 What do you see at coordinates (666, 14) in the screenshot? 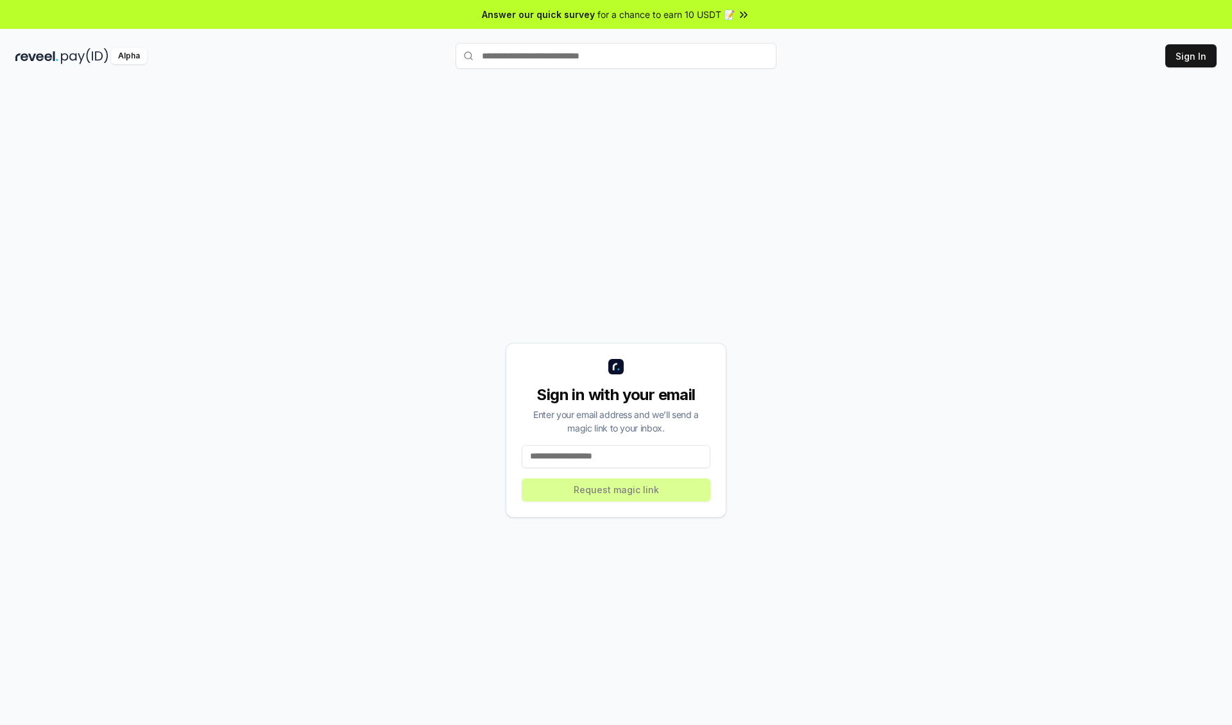
I see `span: for a chance to earn 10 USDT 📝` at bounding box center [666, 14].